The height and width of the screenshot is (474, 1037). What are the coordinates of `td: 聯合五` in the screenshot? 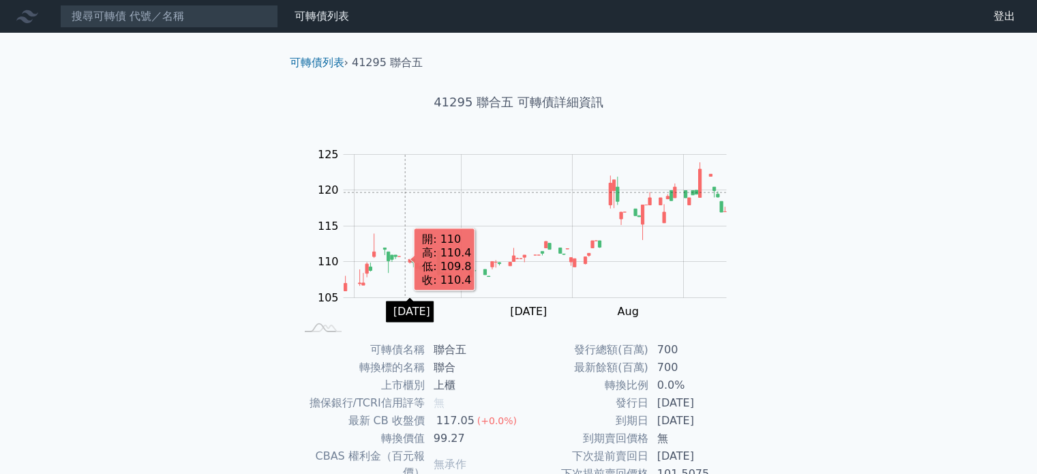 It's located at (472, 350).